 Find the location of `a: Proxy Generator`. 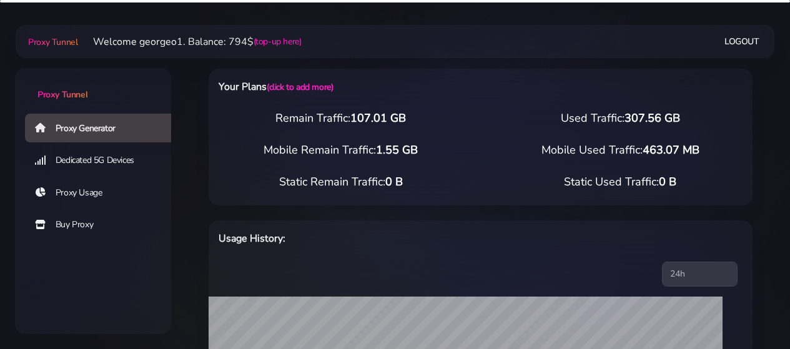

a: Proxy Generator is located at coordinates (103, 128).